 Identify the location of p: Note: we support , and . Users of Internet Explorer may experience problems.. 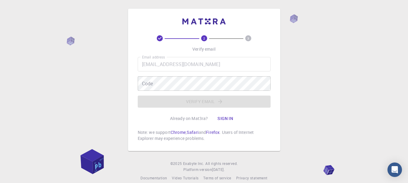
(204, 136).